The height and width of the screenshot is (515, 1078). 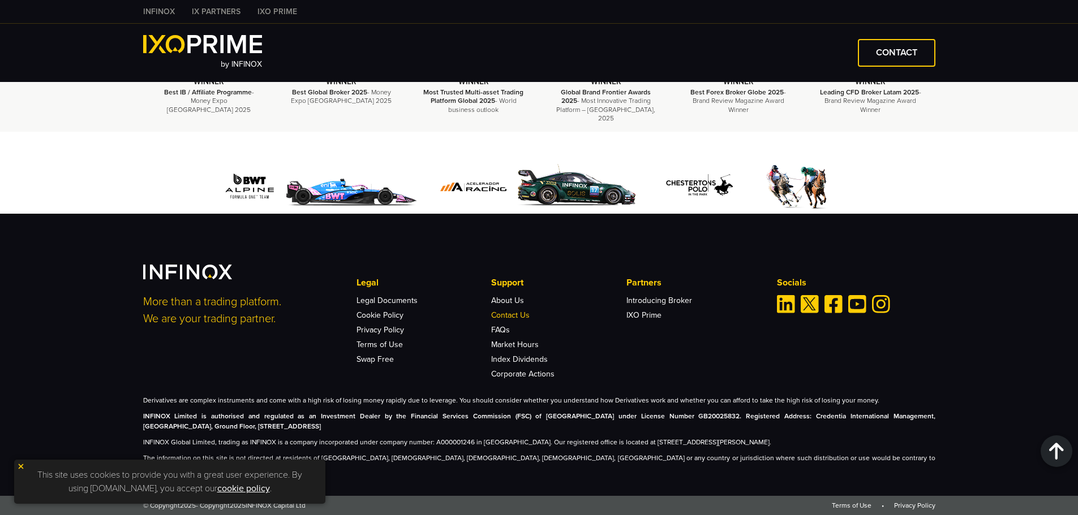 I want to click on a: Corporate Actions, so click(x=523, y=374).